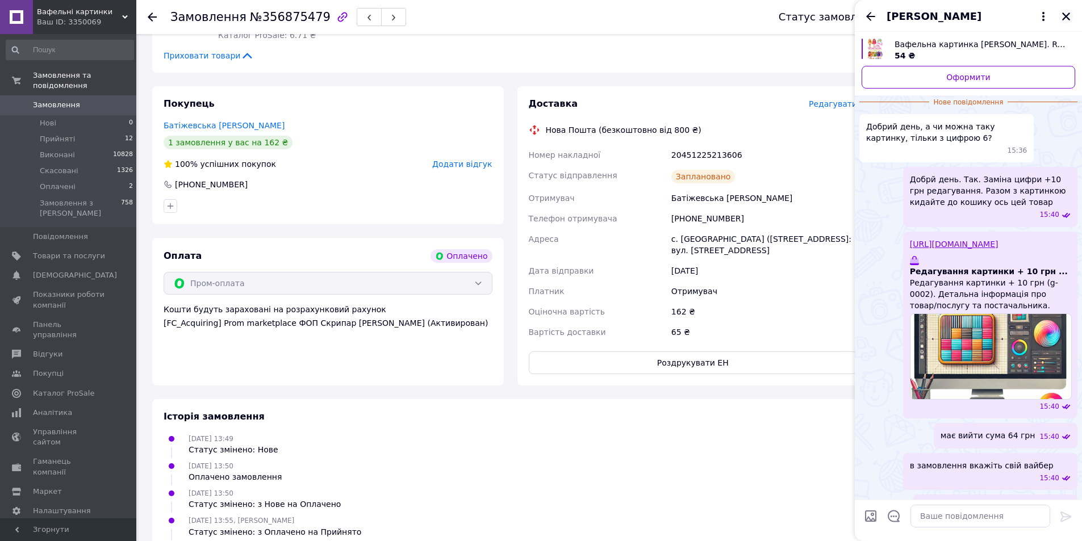 This screenshot has height=541, width=1082. What do you see at coordinates (969, 102) in the screenshot?
I see `span: Нове повідомлення` at bounding box center [969, 102].